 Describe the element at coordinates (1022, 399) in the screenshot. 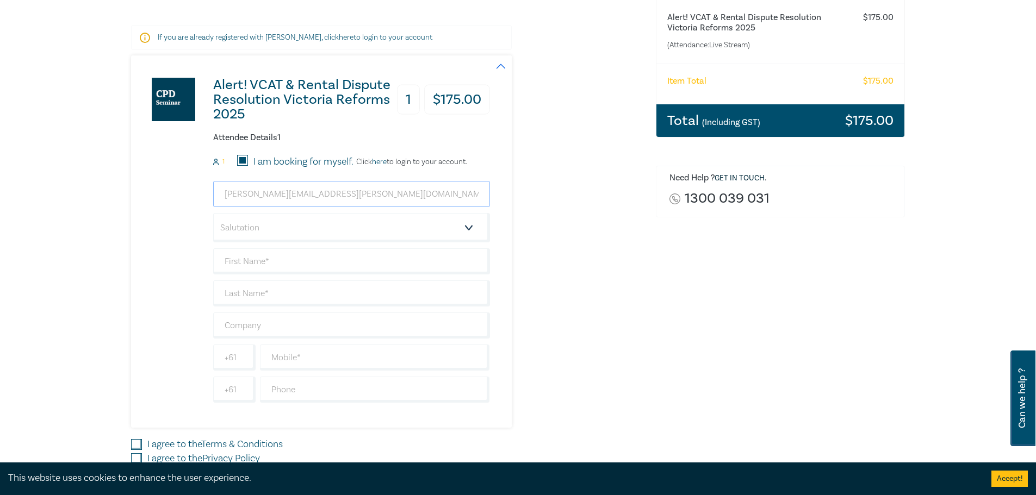

I see `span: Can we help ?` at that location.